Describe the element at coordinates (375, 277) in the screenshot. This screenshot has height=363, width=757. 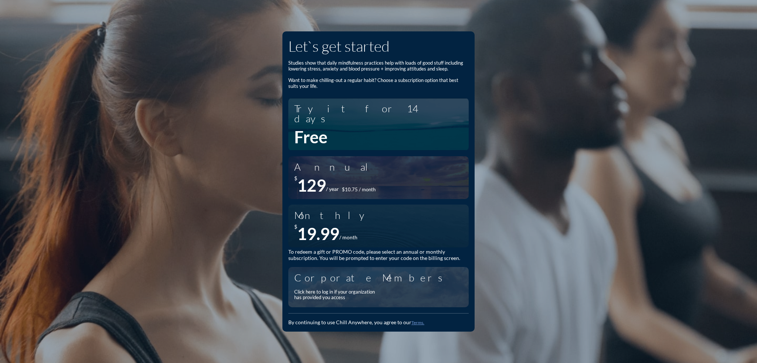
I see `div: Corporate Members` at that location.